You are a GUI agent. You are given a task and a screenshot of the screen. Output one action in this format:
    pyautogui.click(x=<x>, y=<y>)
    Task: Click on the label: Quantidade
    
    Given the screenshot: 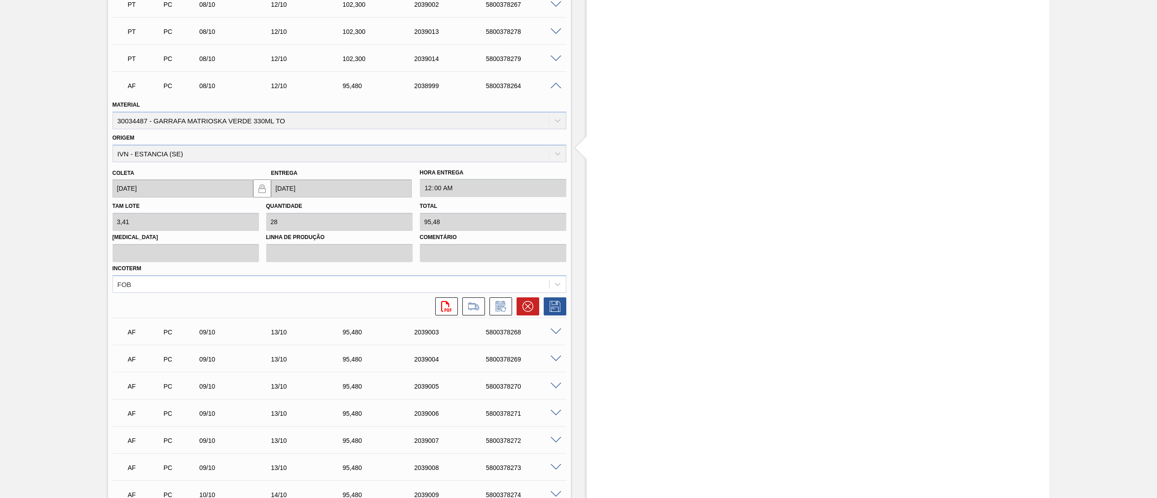 What is the action you would take?
    pyautogui.click(x=284, y=206)
    